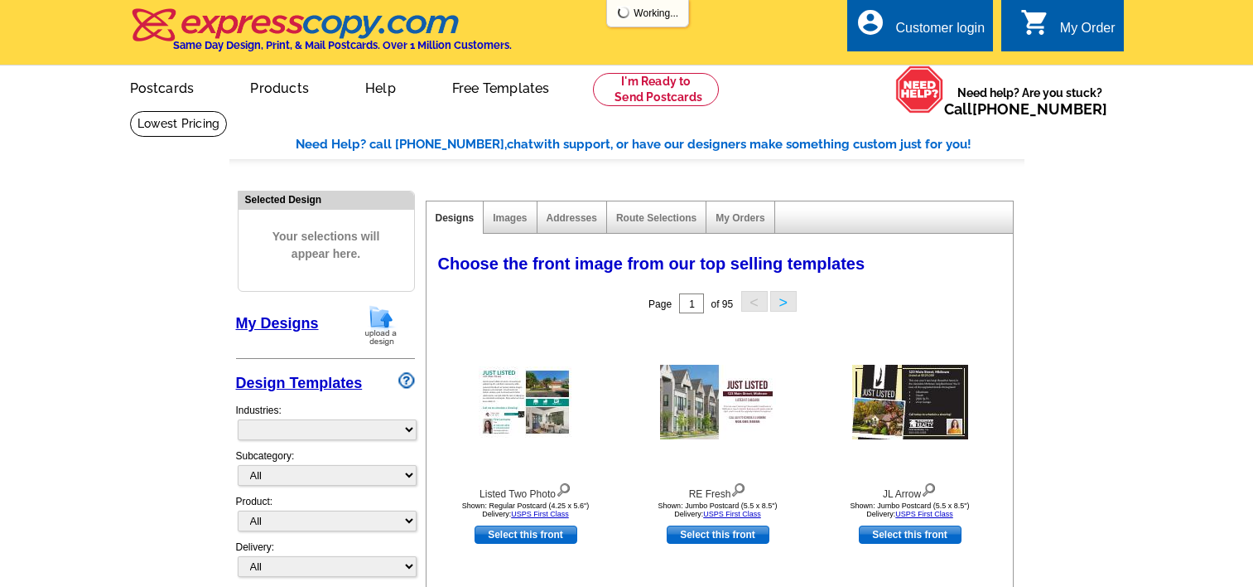  Describe the element at coordinates (299, 383) in the screenshot. I see `a: Design Templates` at that location.